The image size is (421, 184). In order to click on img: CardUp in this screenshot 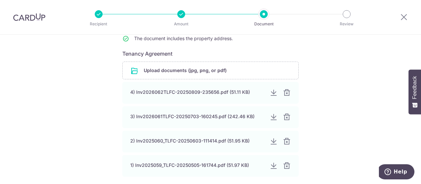, I will do `click(29, 17)`.